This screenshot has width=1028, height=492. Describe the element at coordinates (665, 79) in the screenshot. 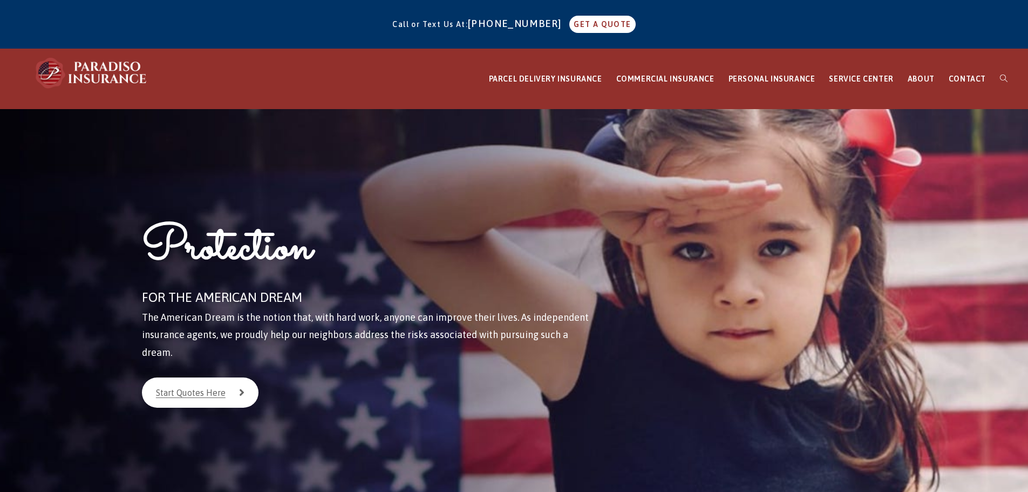

I see `span: COMMERCIAL INSURANCE` at that location.